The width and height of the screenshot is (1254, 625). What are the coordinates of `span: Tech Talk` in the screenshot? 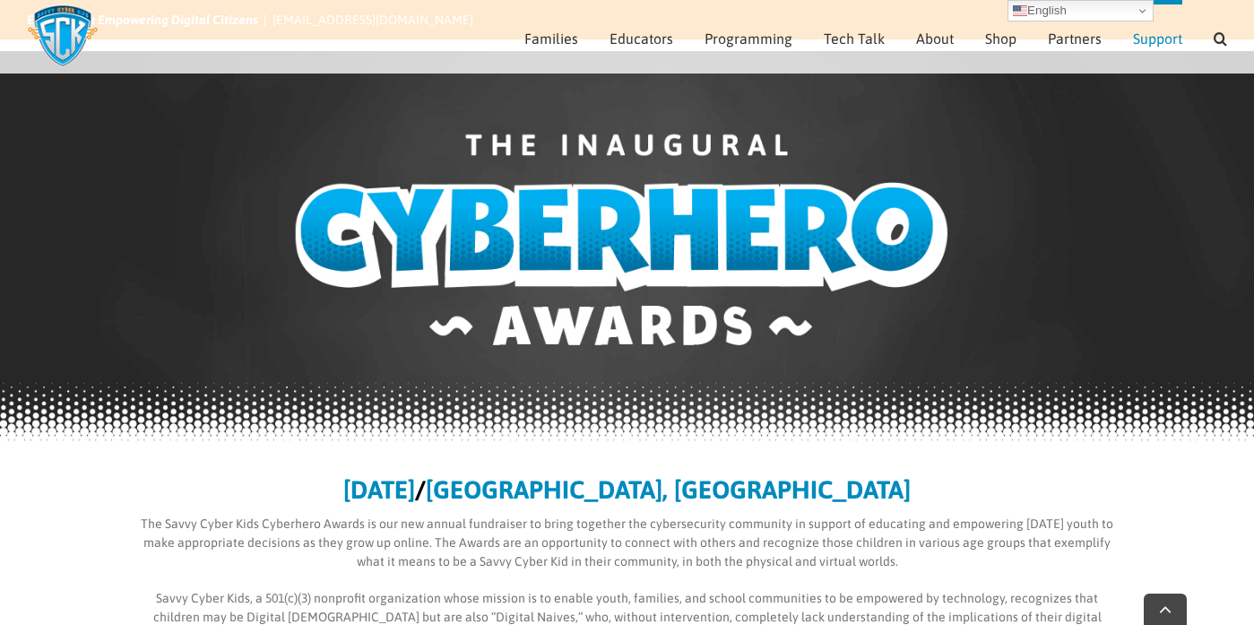 It's located at (854, 39).